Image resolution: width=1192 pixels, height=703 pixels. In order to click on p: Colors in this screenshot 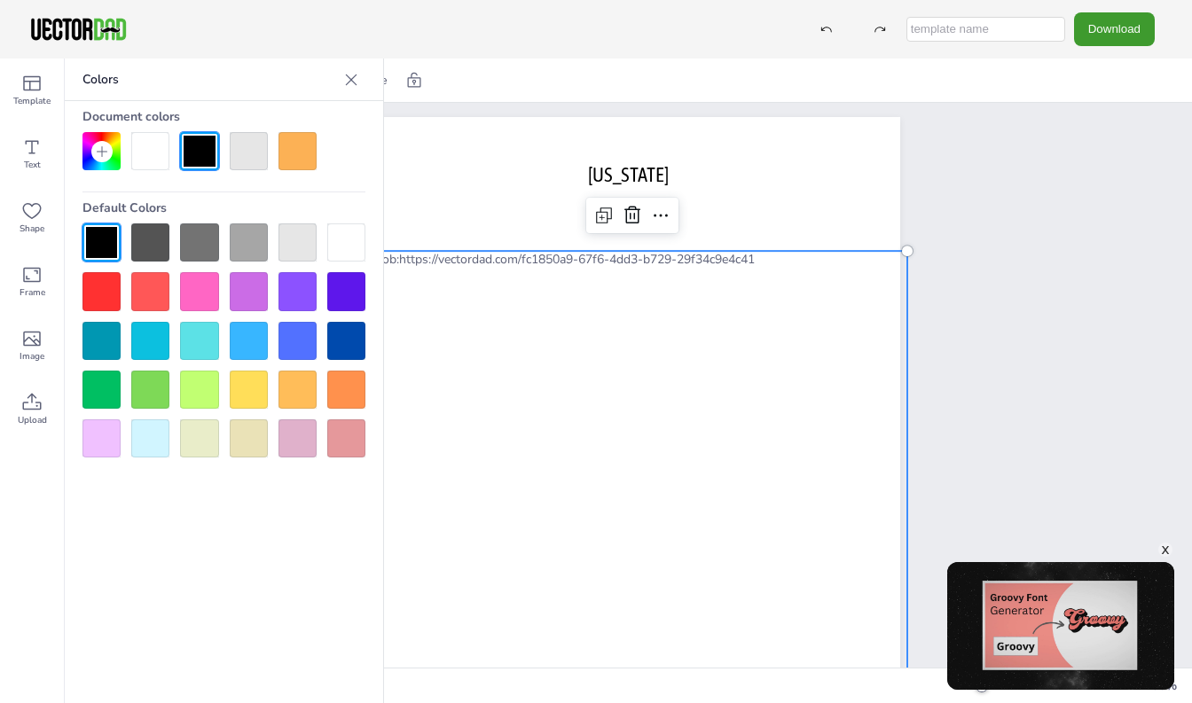, I will do `click(209, 80)`.